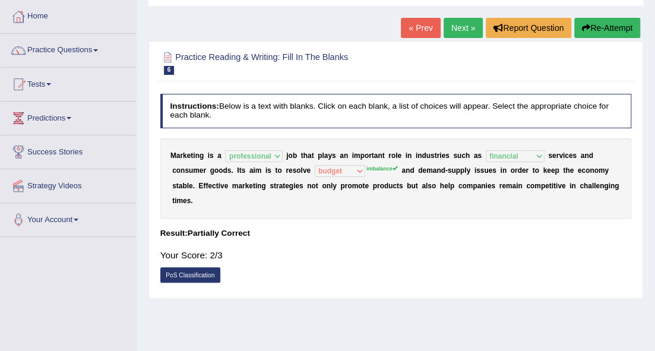  Describe the element at coordinates (607, 28) in the screenshot. I see `button: Re-Attempt` at that location.